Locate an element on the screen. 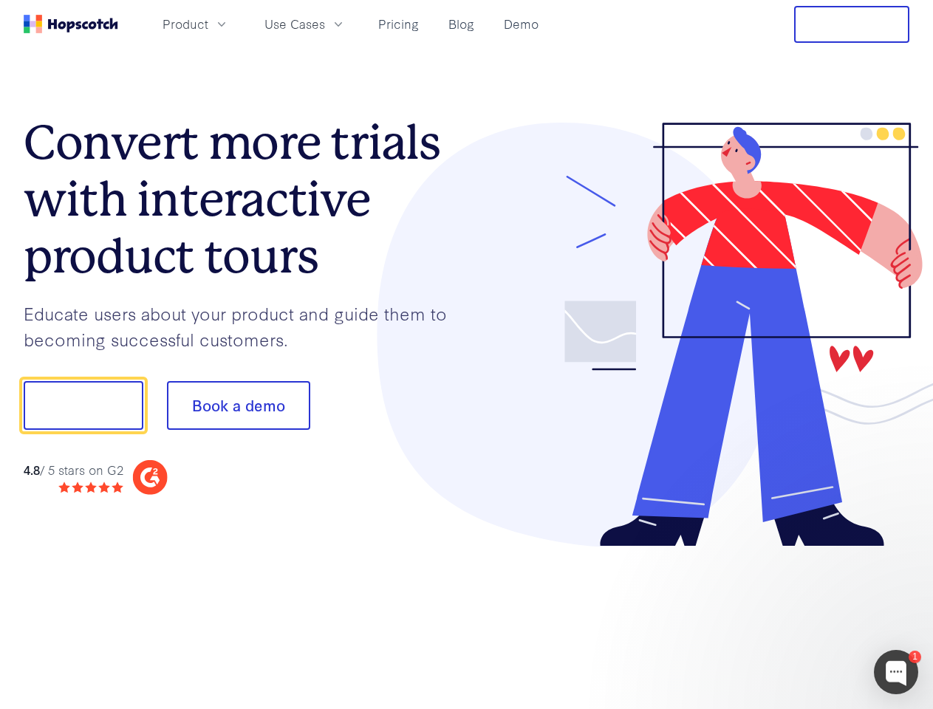  h1: Convert more trials with interactive product tours is located at coordinates (245, 199).